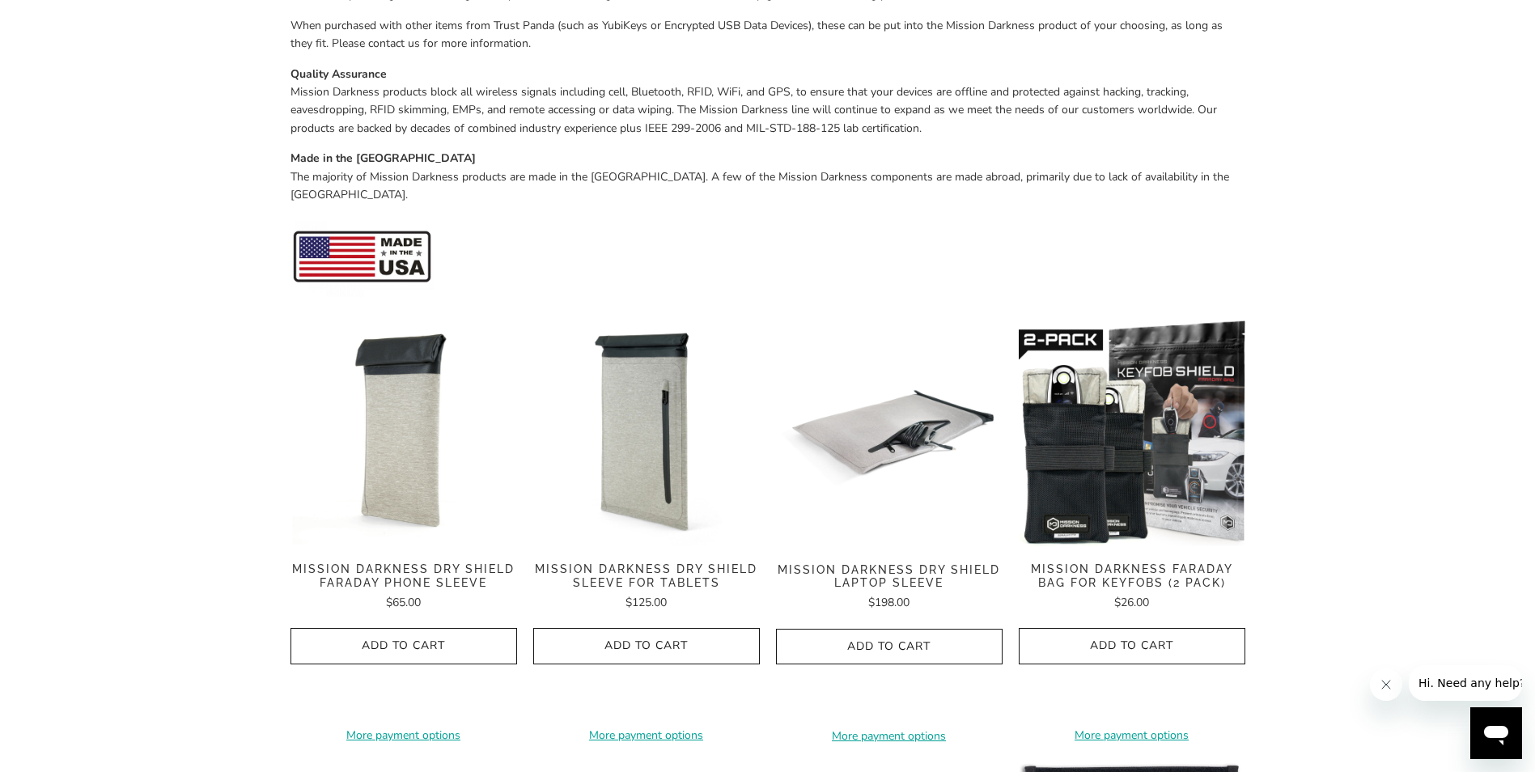 The width and height of the screenshot is (1535, 772). What do you see at coordinates (768, 35) in the screenshot?
I see `p: When purchased with other items from Trust Panda (such as YubiKeys or Encrypted USB Data Devices)...` at bounding box center [768, 35].